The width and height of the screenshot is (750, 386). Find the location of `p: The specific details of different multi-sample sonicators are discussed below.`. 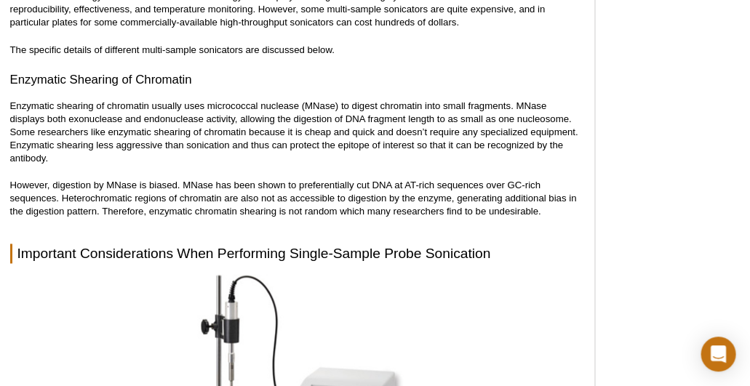

p: The specific details of different multi-sample sonicators are discussed below. is located at coordinates (295, 50).